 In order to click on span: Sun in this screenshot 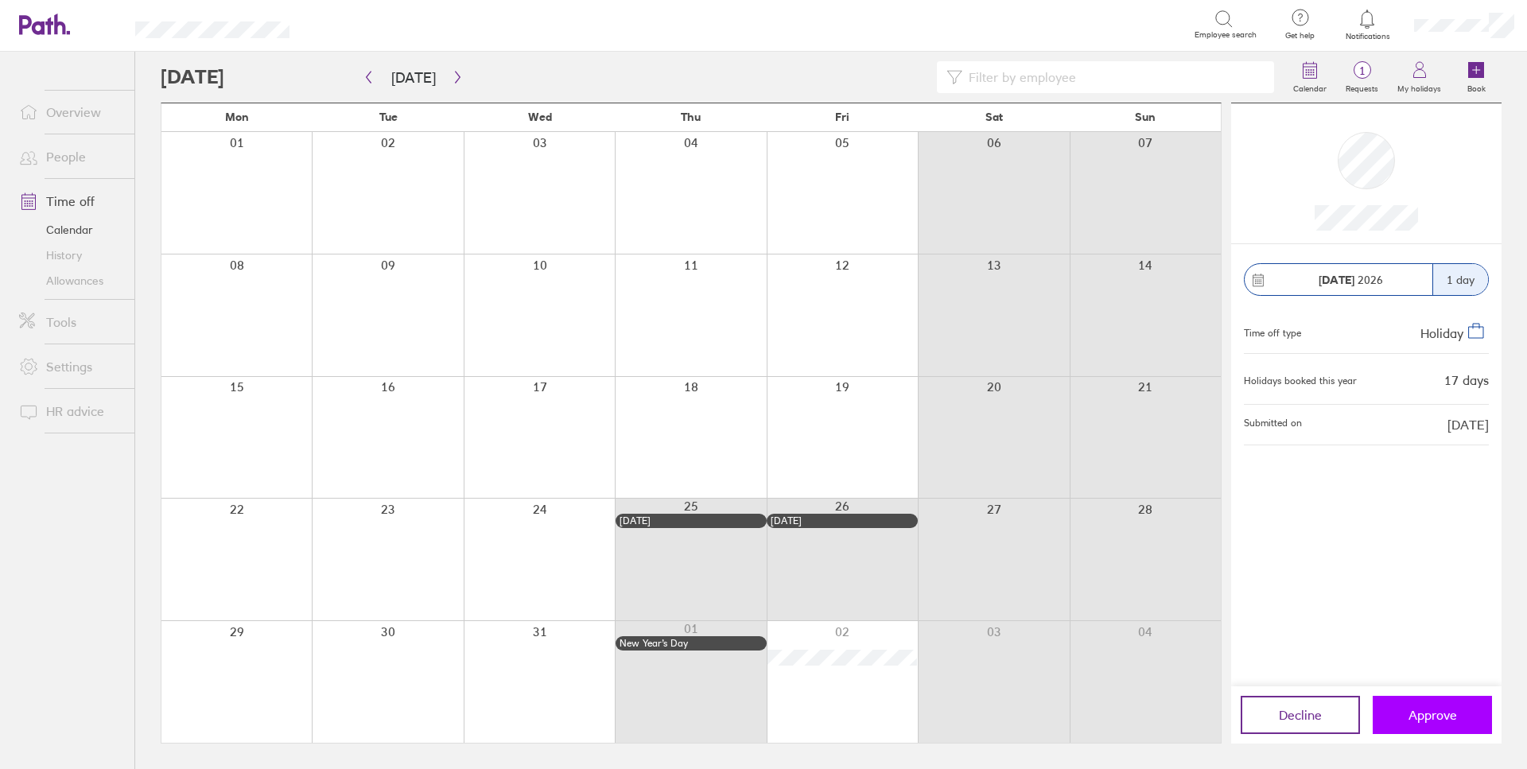, I will do `click(1145, 117)`.